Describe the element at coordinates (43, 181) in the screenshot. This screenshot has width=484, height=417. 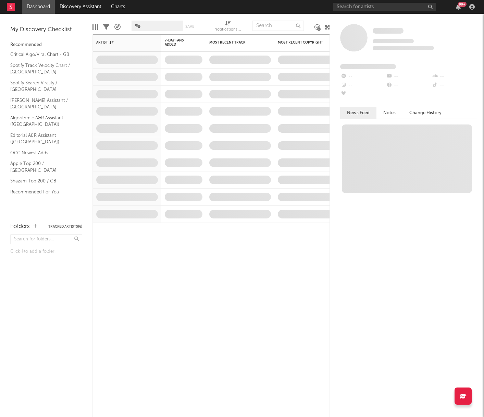
I see `a: Shazam Top 200 / GB` at that location.